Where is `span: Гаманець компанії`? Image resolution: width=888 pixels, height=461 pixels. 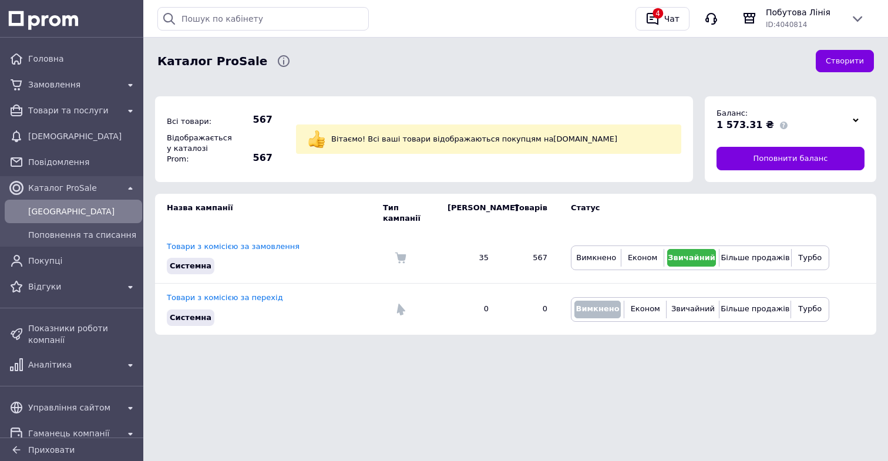
span: Гаманець компанії is located at coordinates (73, 433).